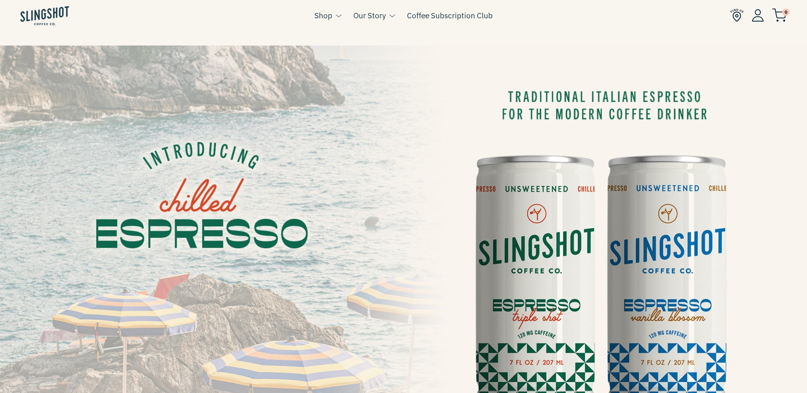 The width and height of the screenshot is (807, 393). I want to click on img: Account, so click(758, 15).